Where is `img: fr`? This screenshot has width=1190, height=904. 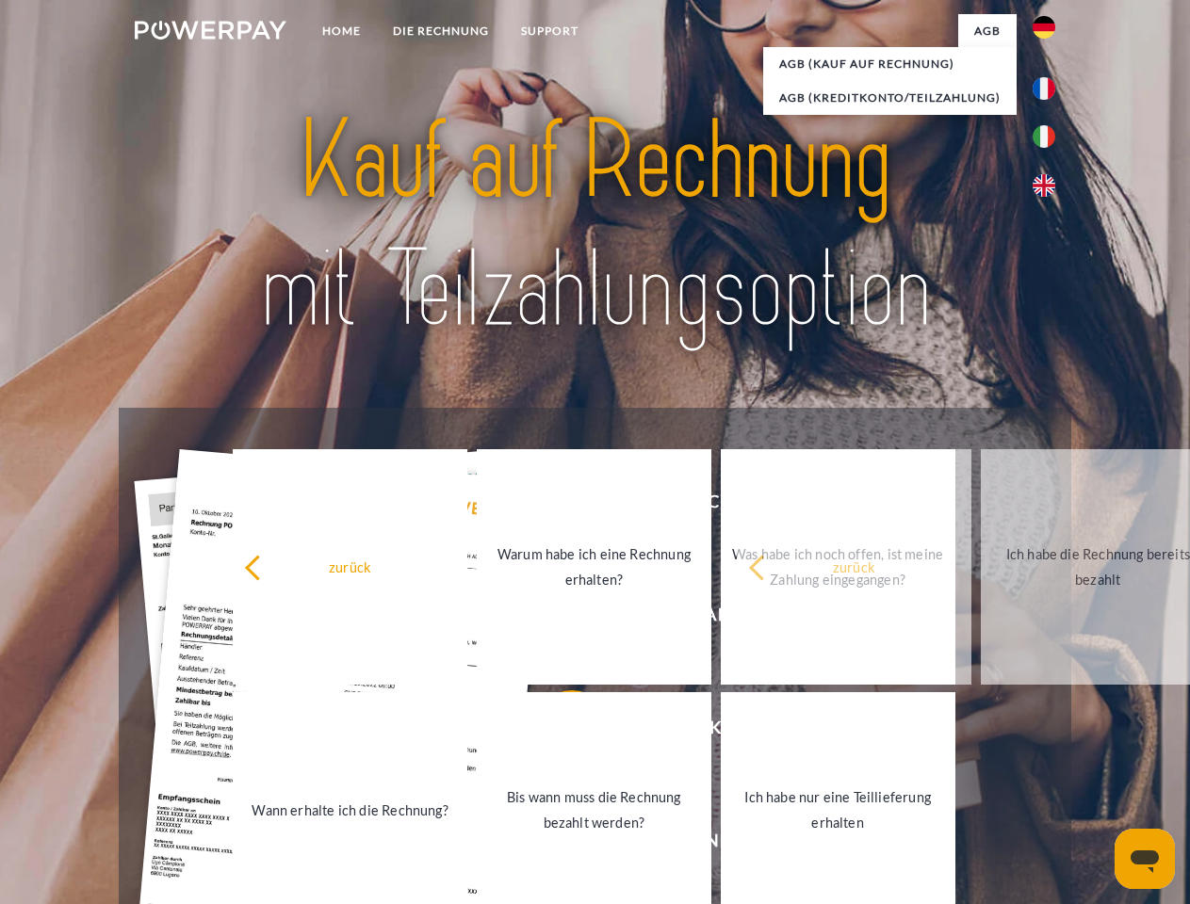 img: fr is located at coordinates (1044, 89).